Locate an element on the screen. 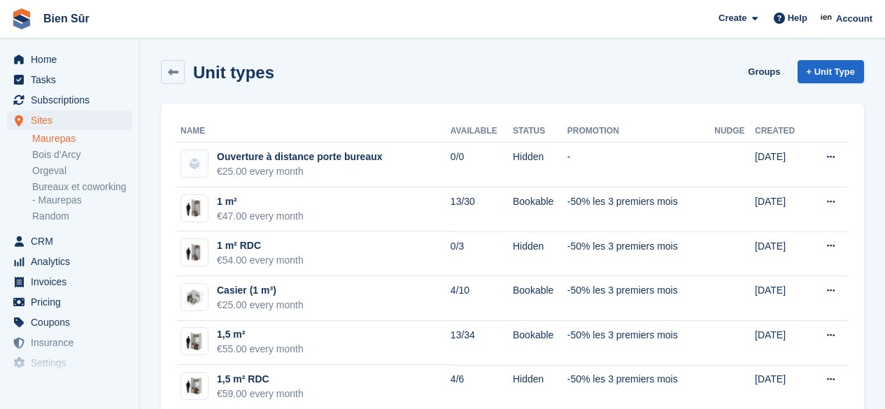 The image size is (885, 409). td: 13/30 is located at coordinates (481, 210).